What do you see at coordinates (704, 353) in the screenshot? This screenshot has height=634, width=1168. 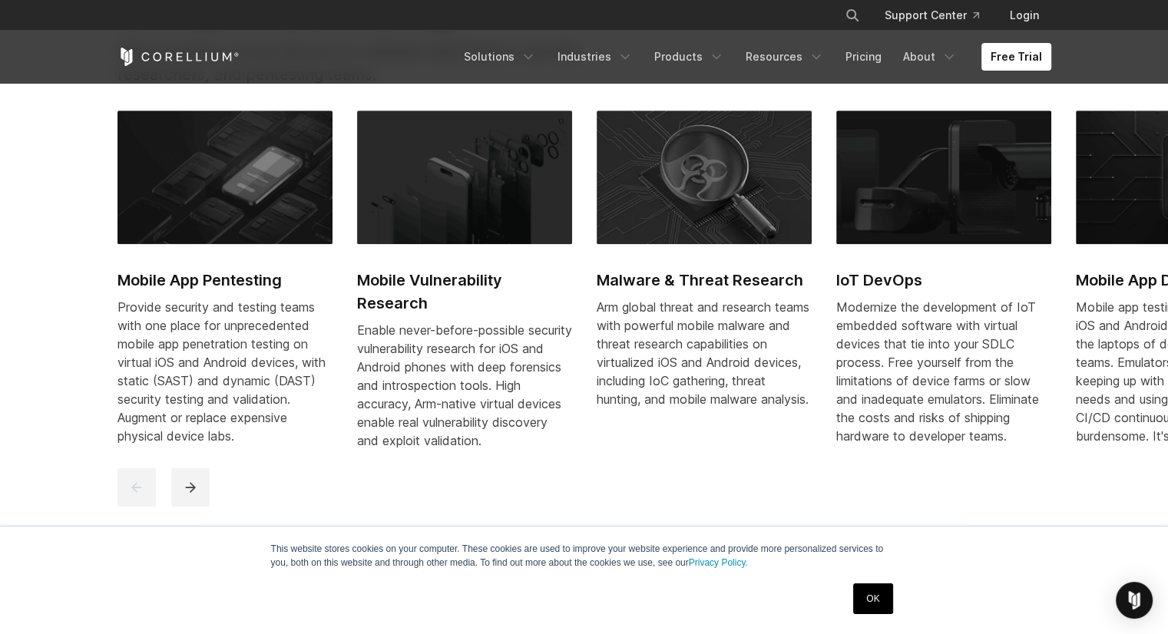 I see `div: Arm global threat and research teams with powerful mobile malware and threat research capabilitie...` at bounding box center [704, 353].